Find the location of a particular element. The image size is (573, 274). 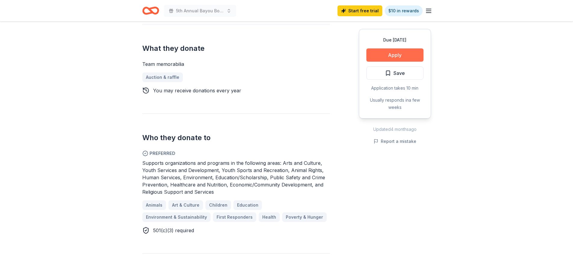

div: Updated 4 months ago is located at coordinates (395, 129).